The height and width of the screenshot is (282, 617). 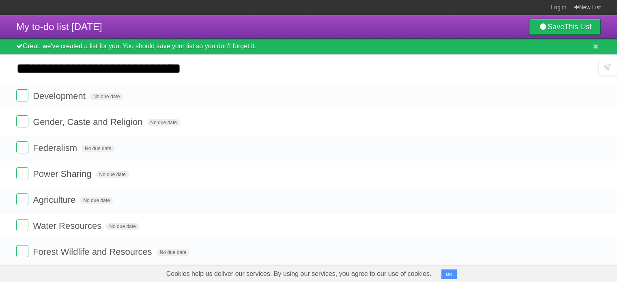 What do you see at coordinates (56, 148) in the screenshot?
I see `span: Federalism` at bounding box center [56, 148].